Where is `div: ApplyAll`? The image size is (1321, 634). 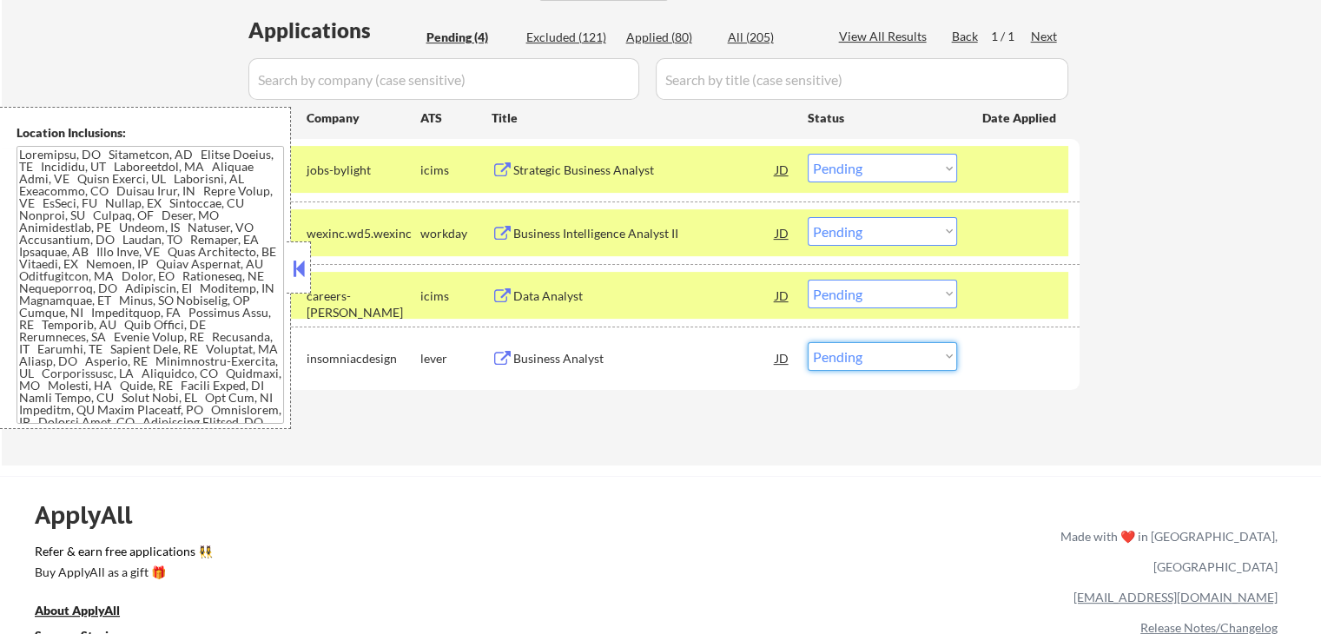 div: ApplyAll is located at coordinates (93, 515).